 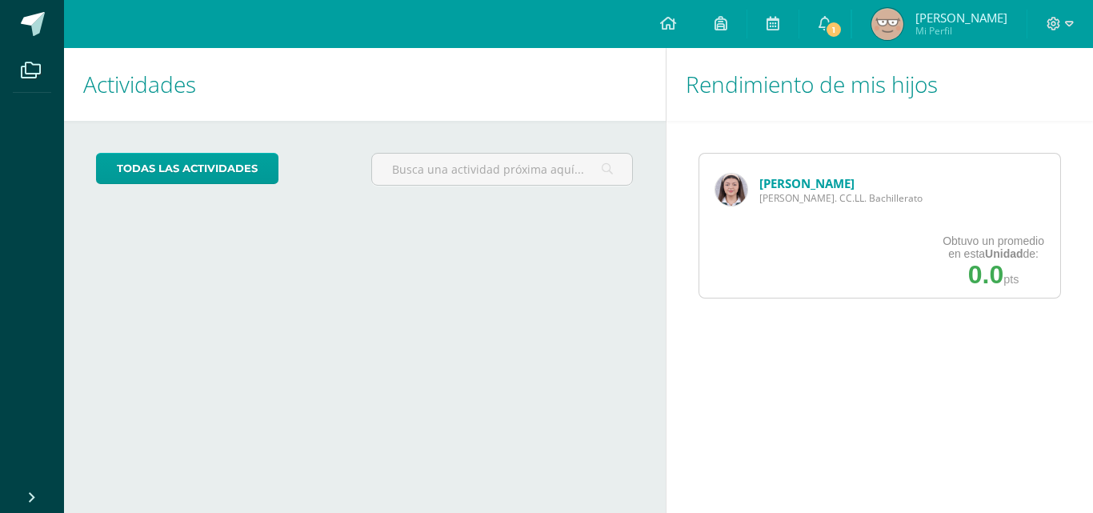 What do you see at coordinates (880, 84) in the screenshot?
I see `h1: Rendimiento de mis hijos` at bounding box center [880, 84].